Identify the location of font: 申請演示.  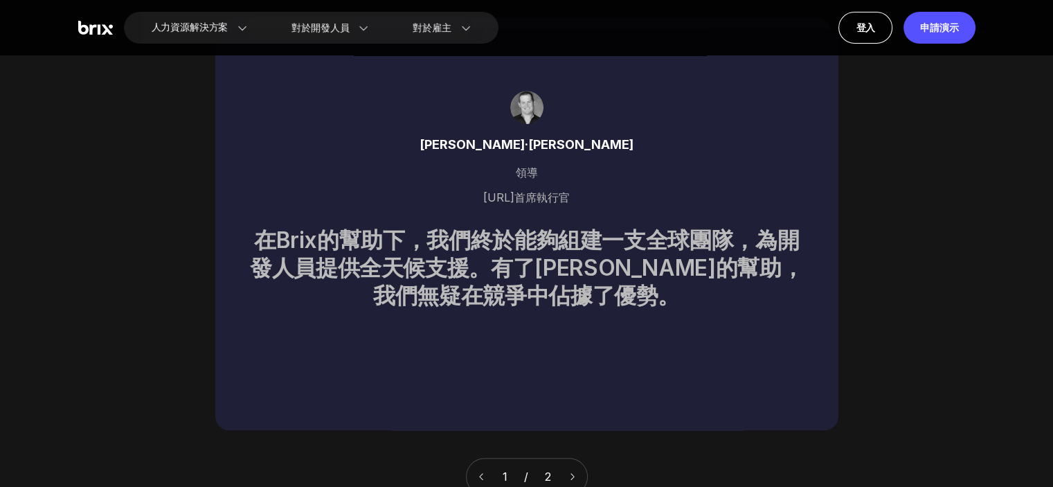
(939, 27).